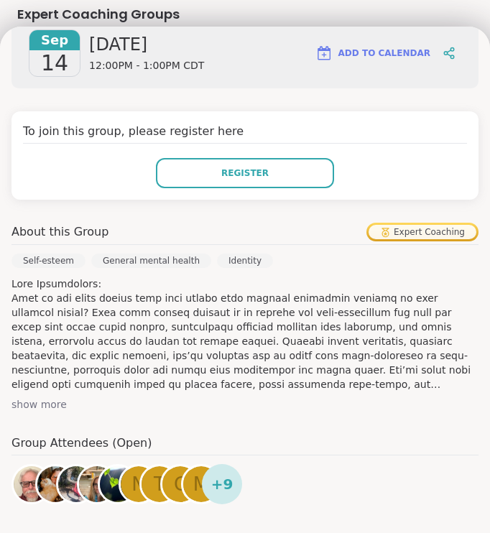  Describe the element at coordinates (245, 173) in the screenshot. I see `span: Register` at that location.